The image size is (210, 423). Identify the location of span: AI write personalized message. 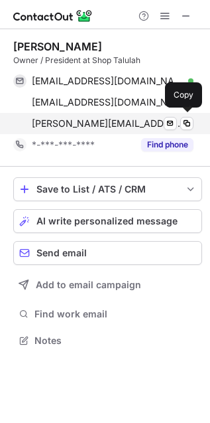
(107, 221).